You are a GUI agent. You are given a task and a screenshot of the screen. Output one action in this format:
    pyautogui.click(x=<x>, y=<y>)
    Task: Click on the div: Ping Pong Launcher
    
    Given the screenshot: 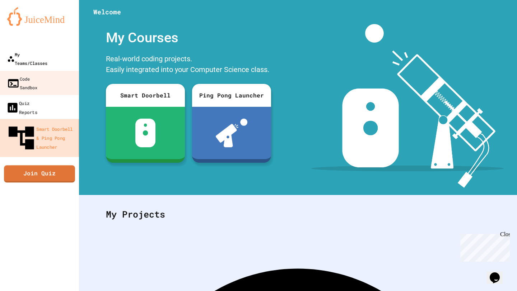 What is the action you would take?
    pyautogui.click(x=231, y=95)
    